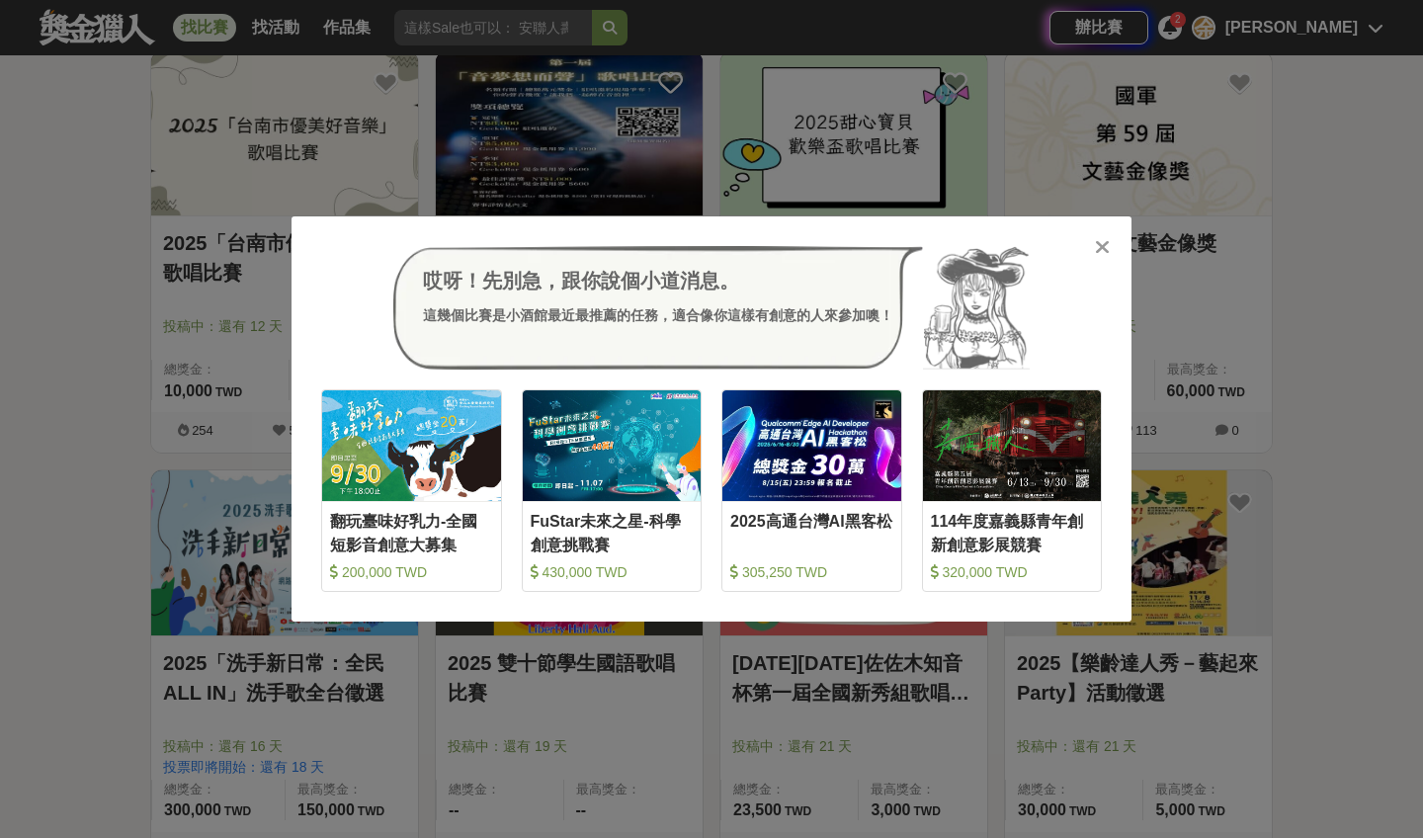 This screenshot has width=1423, height=838. I want to click on div: 200,000 TWD, so click(411, 572).